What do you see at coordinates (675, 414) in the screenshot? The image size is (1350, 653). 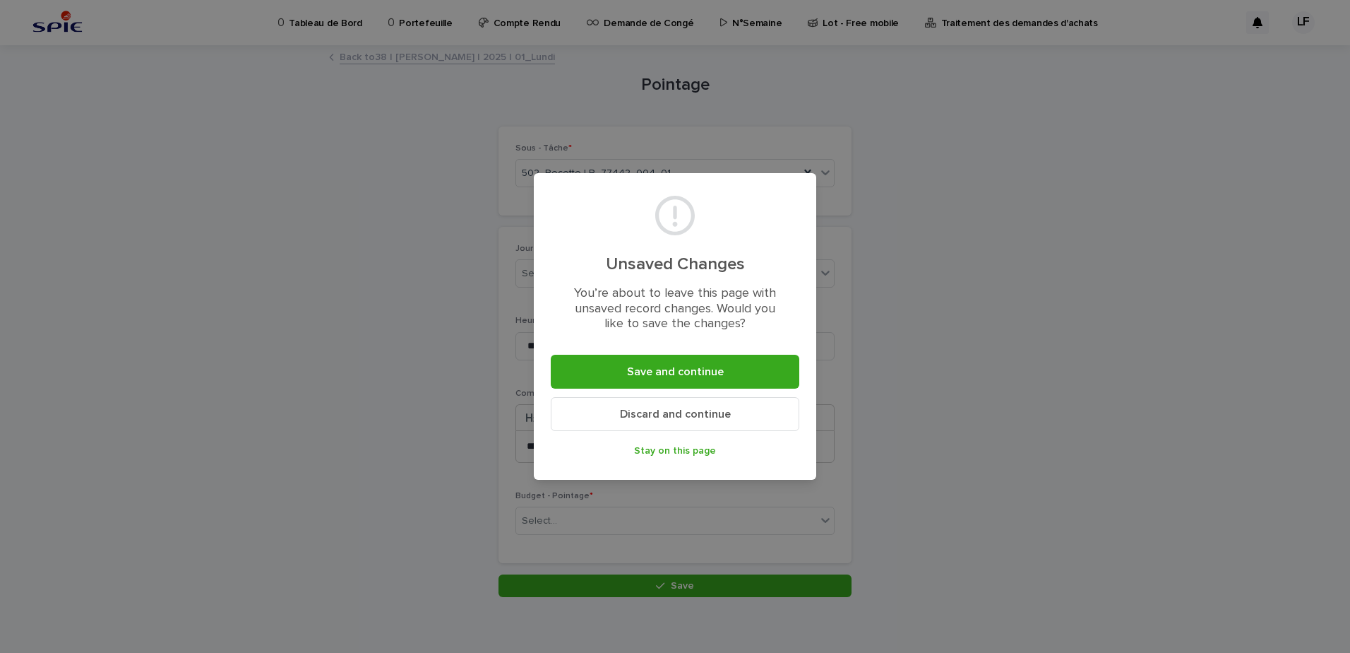 I see `span: Discard and continue` at bounding box center [675, 414].